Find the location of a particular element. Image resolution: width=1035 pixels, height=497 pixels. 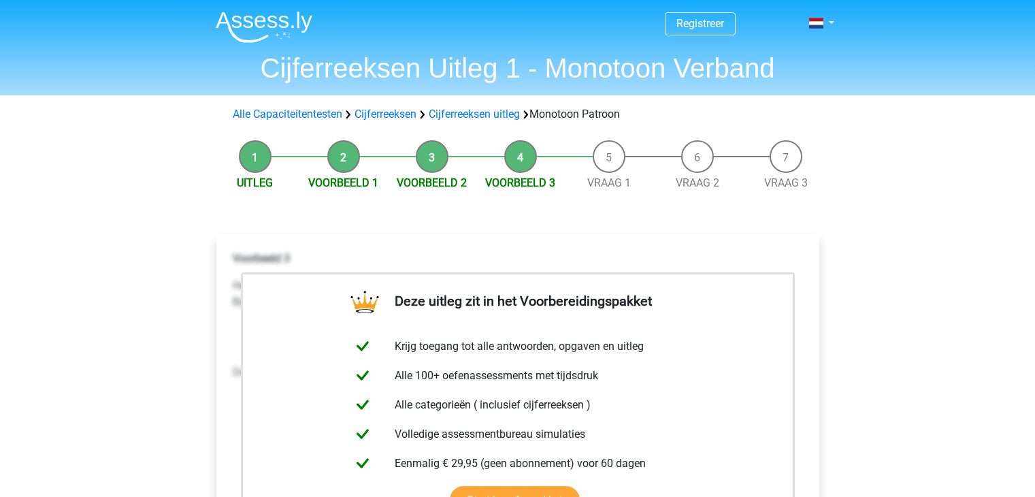

a: Vraag 1 is located at coordinates (609, 182).